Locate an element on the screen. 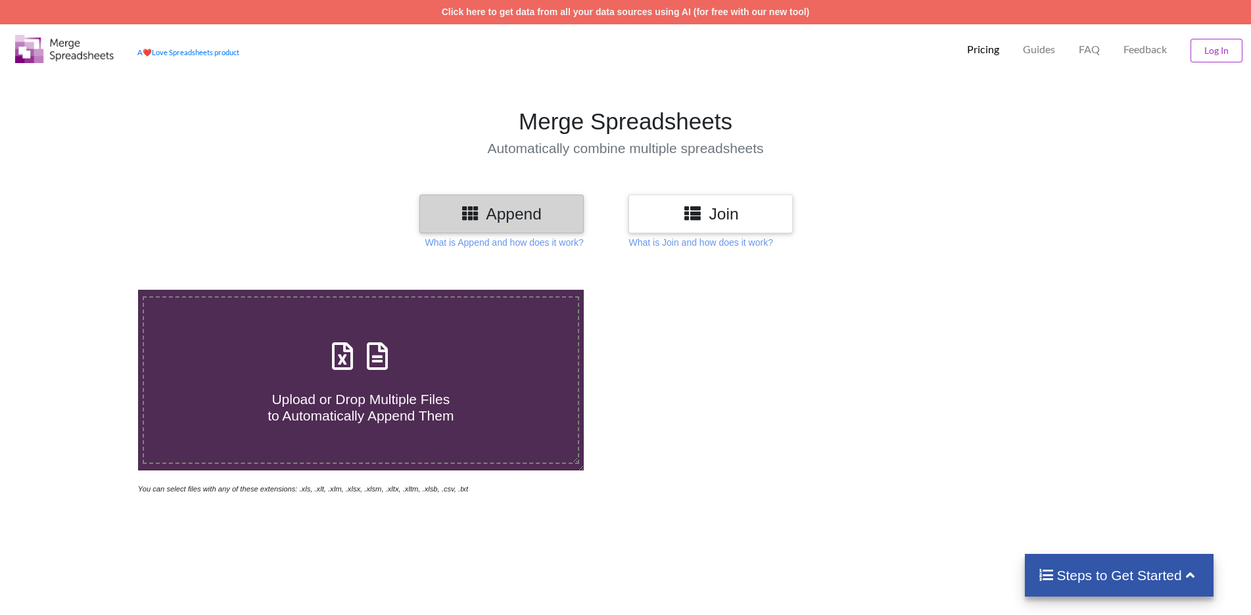 This screenshot has height=615, width=1251. a: Click here to get data from all your data sources using AI (for free with our new tool) is located at coordinates (626, 12).